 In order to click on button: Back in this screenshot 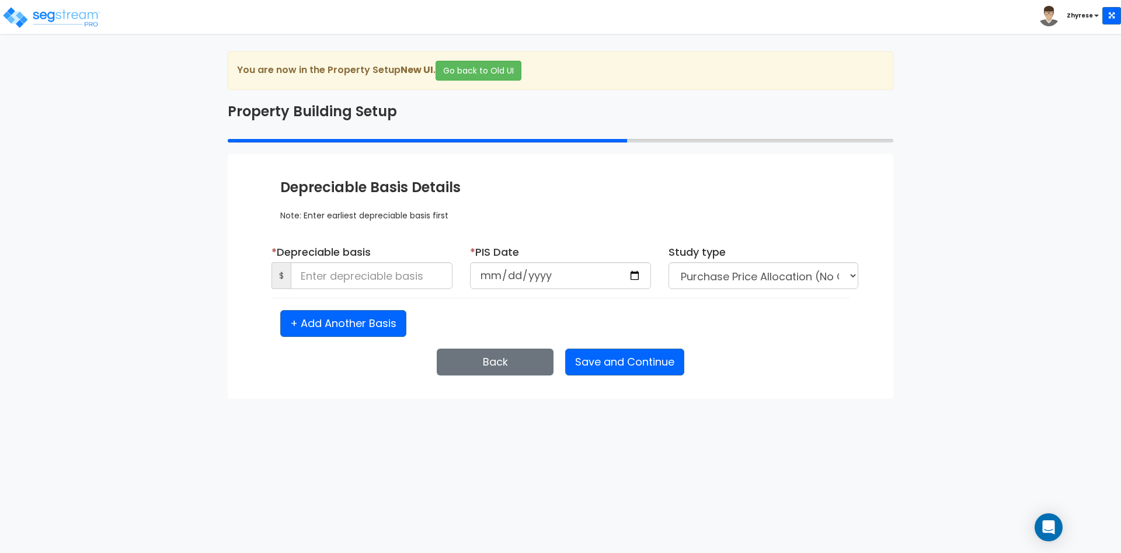, I will do `click(495, 362)`.